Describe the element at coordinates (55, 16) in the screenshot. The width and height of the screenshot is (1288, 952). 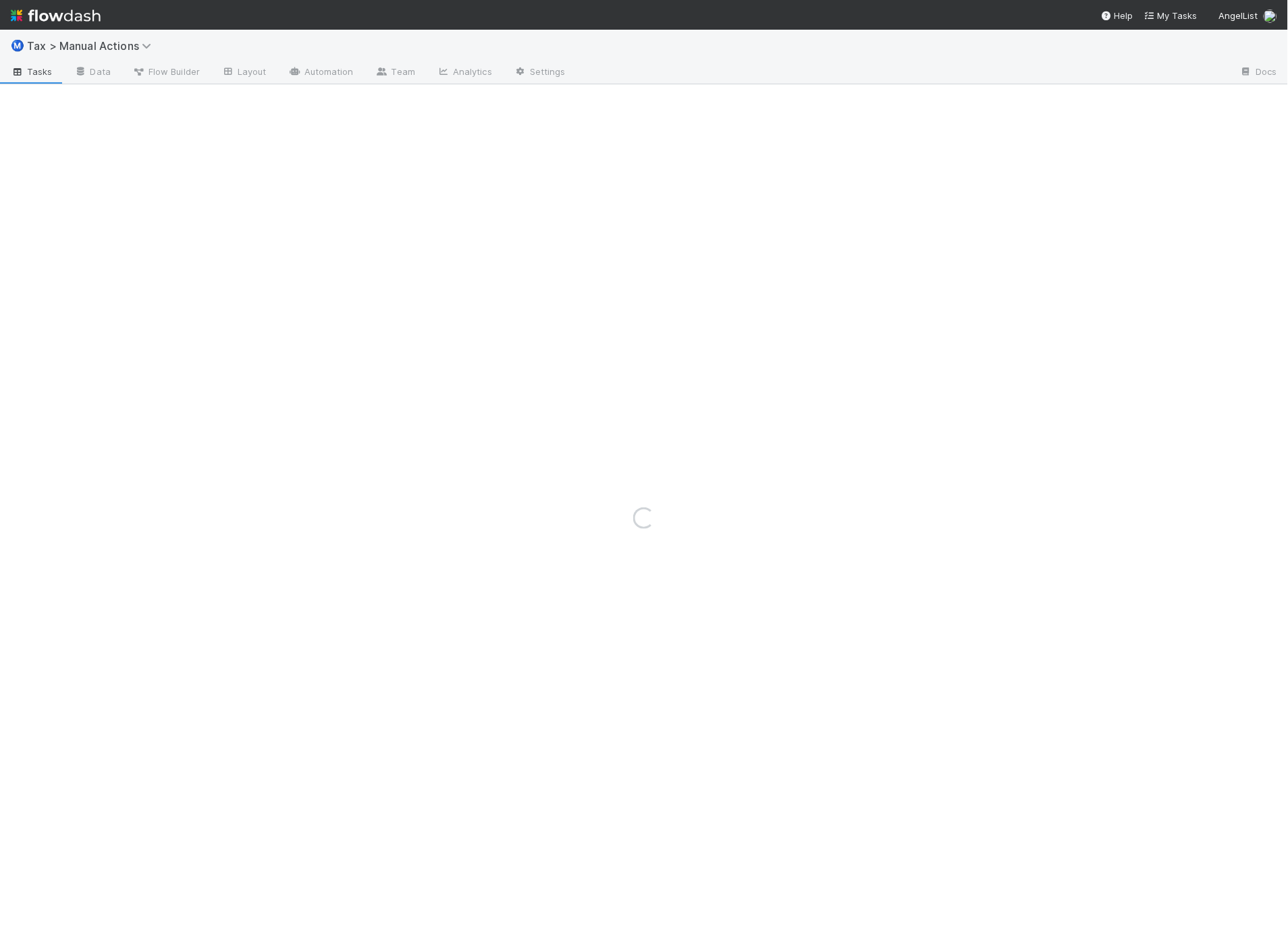
I see `img: logo-inverted-e16ddd16eac7371096b0.svg` at that location.